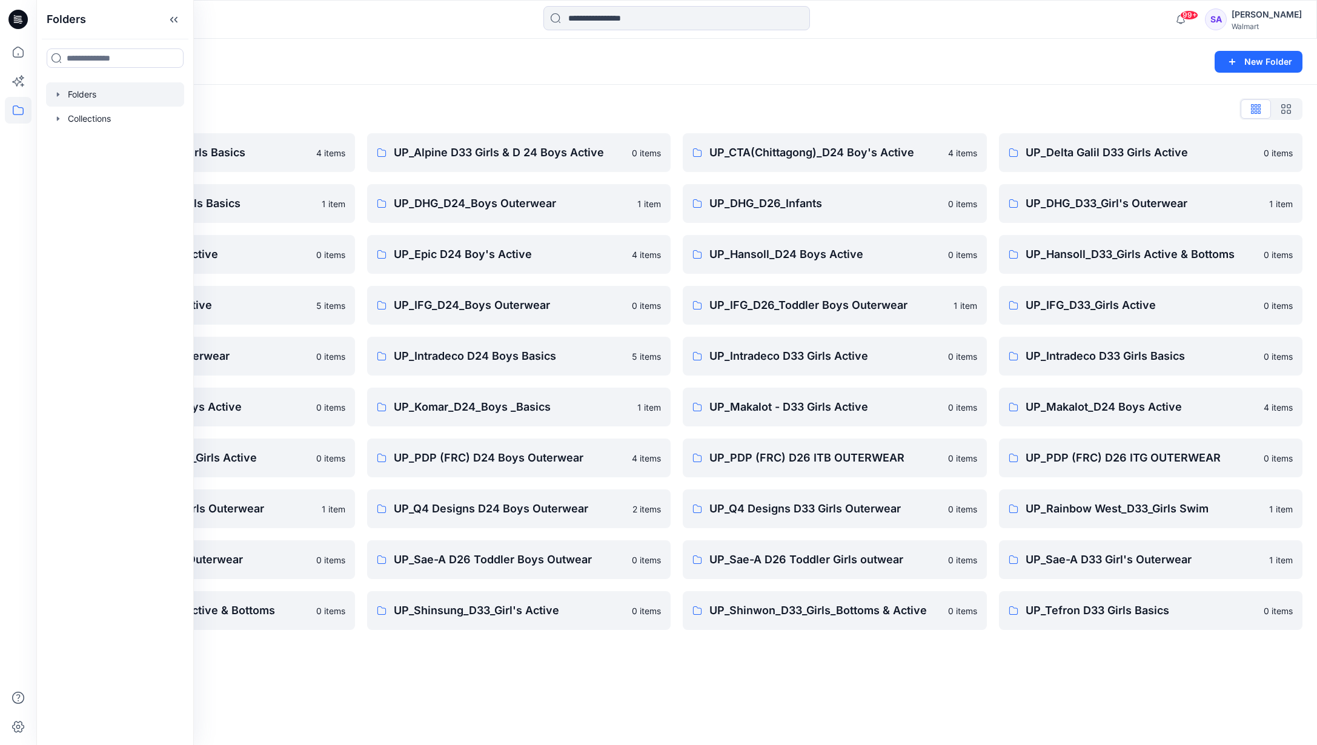  I want to click on p: UP_Shinsung_D33_Girl's Active, so click(509, 611).